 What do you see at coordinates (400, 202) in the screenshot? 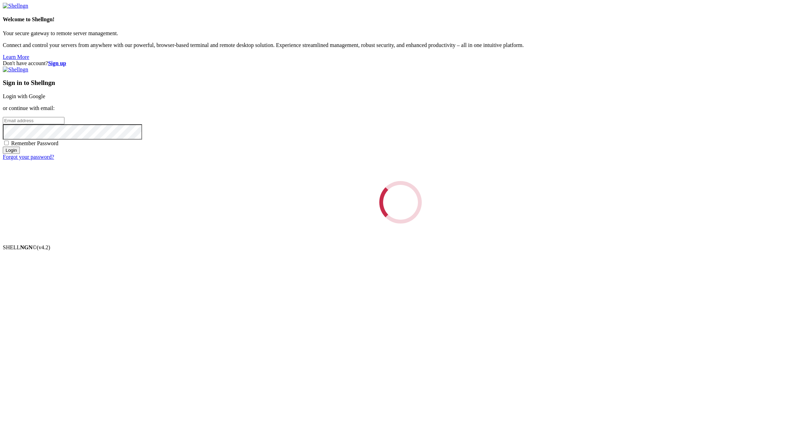
I see `div: Loading...` at bounding box center [400, 202].